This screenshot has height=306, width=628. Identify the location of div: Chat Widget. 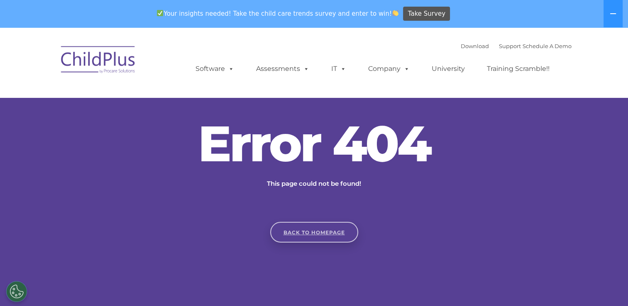
(560, 262).